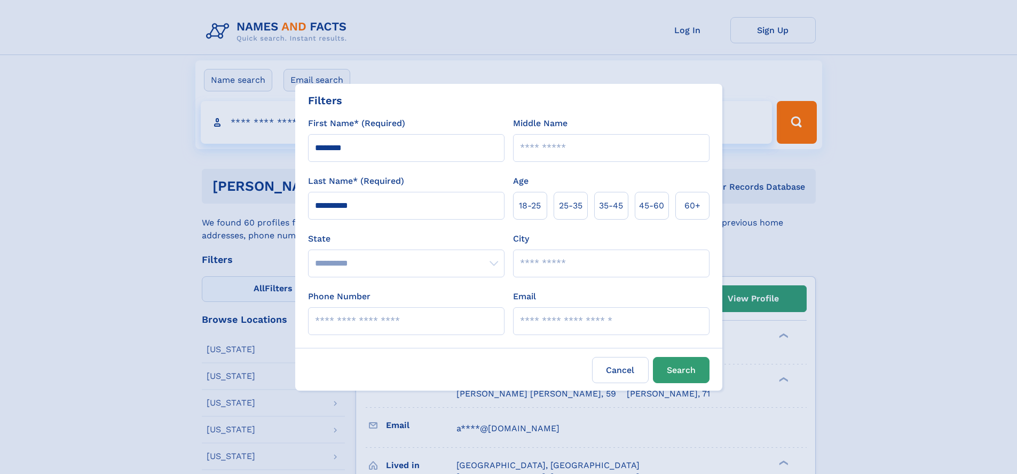  Describe the element at coordinates (693, 206) in the screenshot. I see `span: 60+` at that location.